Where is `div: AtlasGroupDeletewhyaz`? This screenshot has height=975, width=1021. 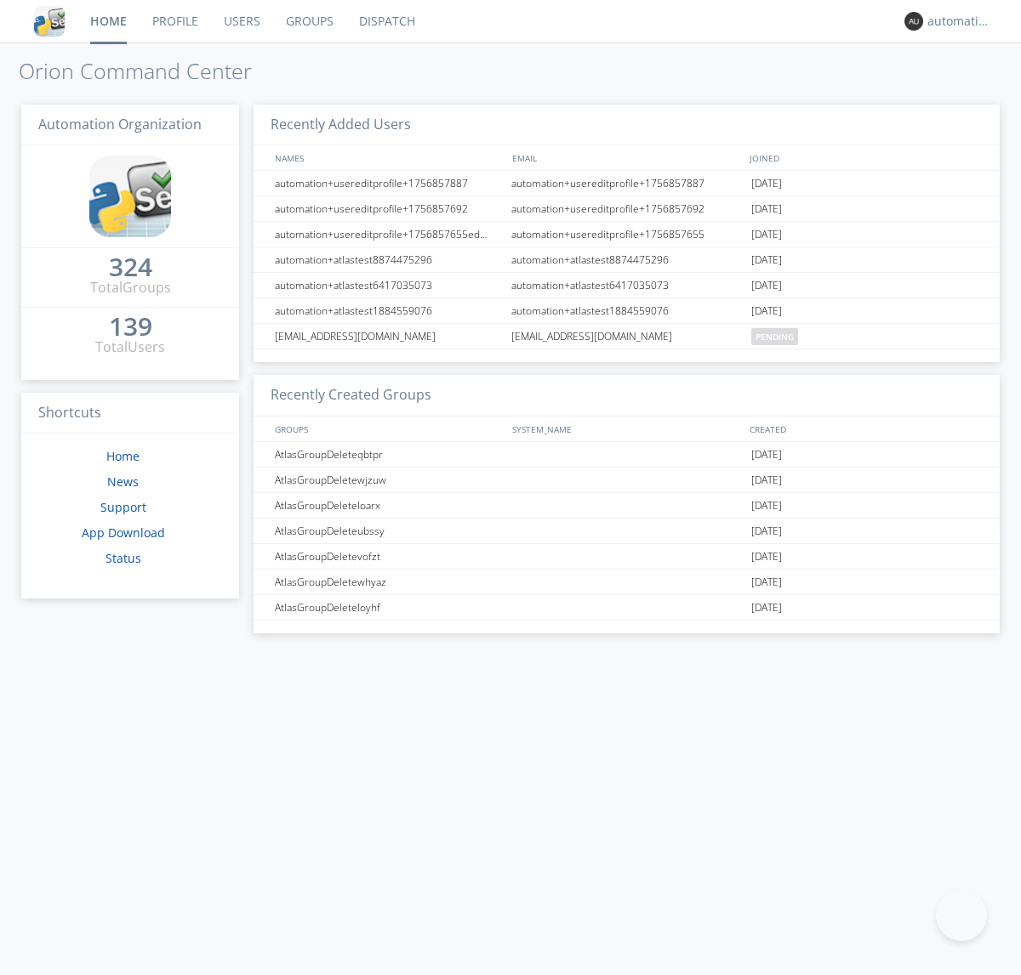 div: AtlasGroupDeletewhyaz is located at coordinates (388, 582).